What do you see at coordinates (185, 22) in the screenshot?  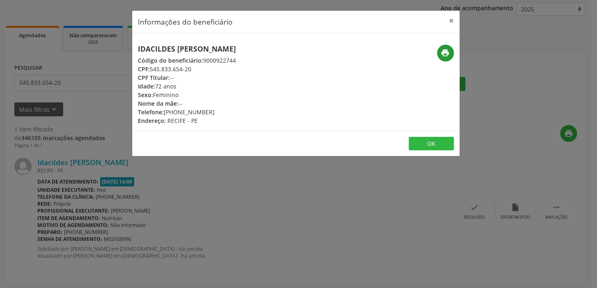 I see `h5: Informações do beneficiário` at bounding box center [185, 22].